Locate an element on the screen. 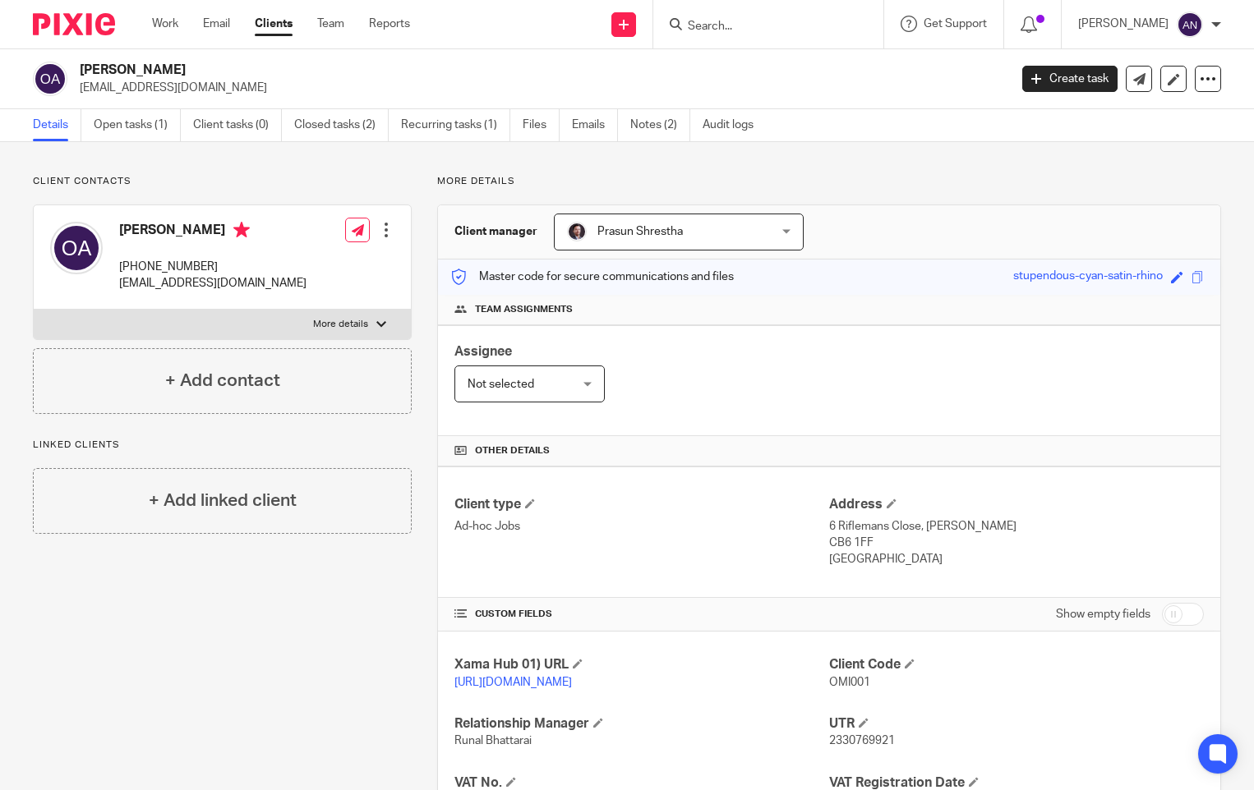 The height and width of the screenshot is (790, 1254). a: Email is located at coordinates (216, 24).